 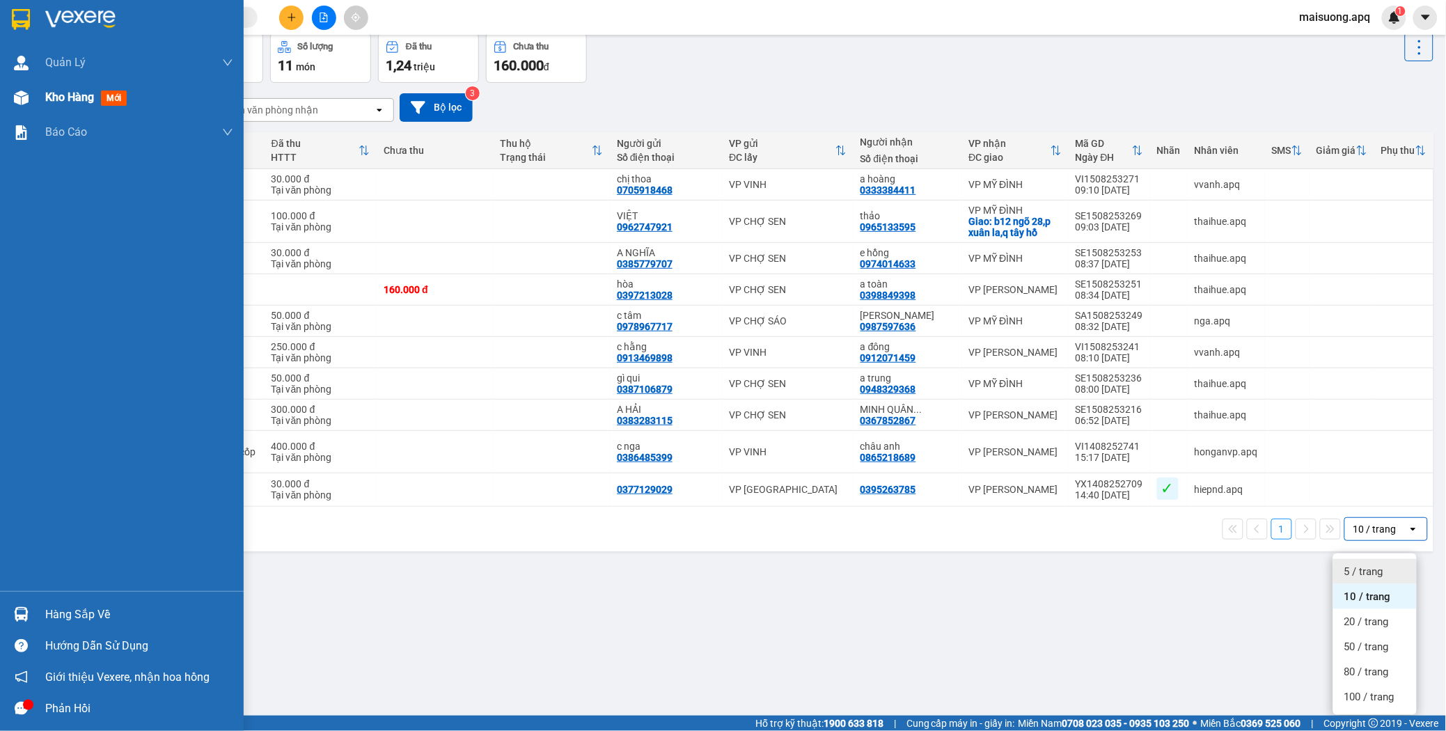 What do you see at coordinates (644, 457) in the screenshot?
I see `div: 0386485399` at bounding box center [644, 457].